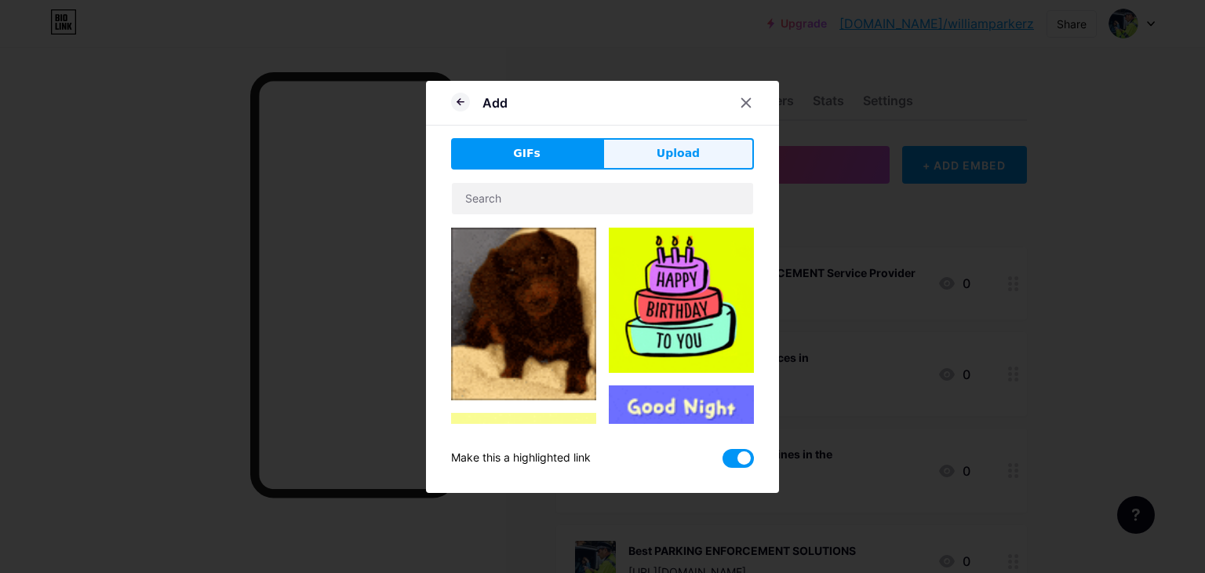  Describe the element at coordinates (495, 103) in the screenshot. I see `div: Add` at that location.